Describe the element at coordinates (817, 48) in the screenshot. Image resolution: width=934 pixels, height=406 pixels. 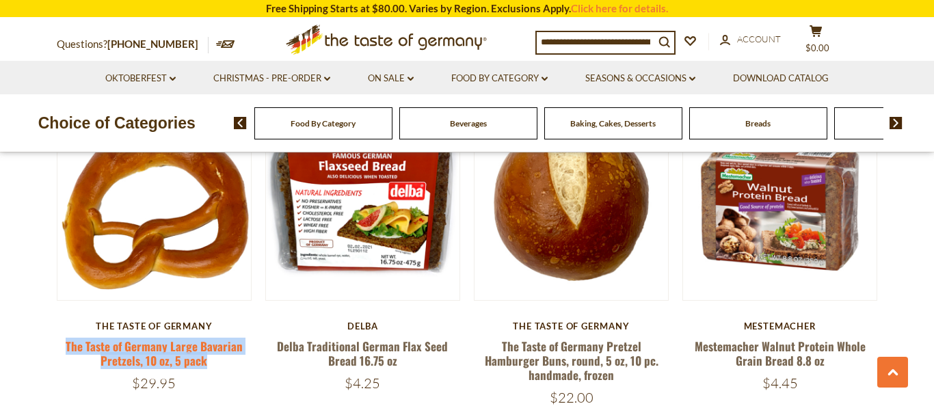
I see `span: $0.00` at that location.